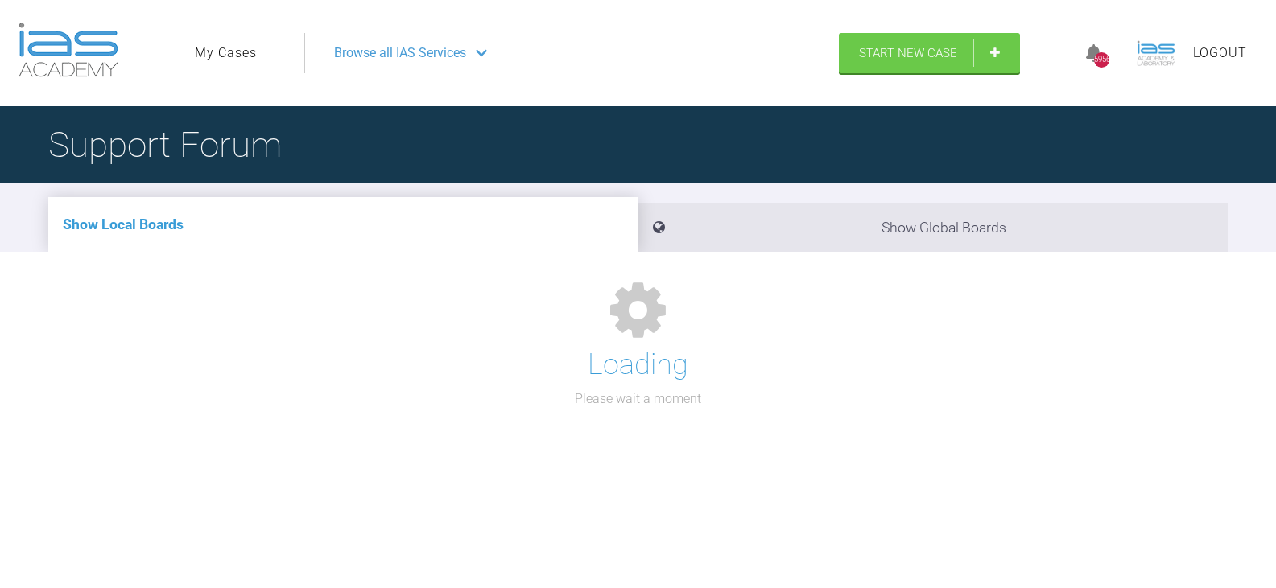 Image resolution: width=1276 pixels, height=588 pixels. I want to click on span: Browse all IAS Services, so click(400, 53).